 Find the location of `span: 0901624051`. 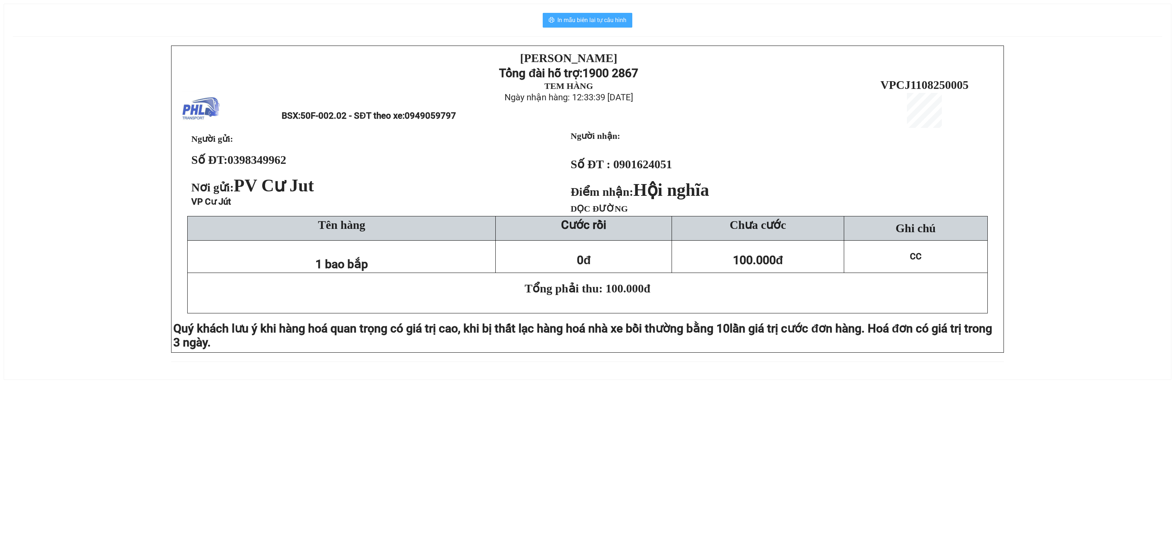

span: 0901624051 is located at coordinates (643, 164).